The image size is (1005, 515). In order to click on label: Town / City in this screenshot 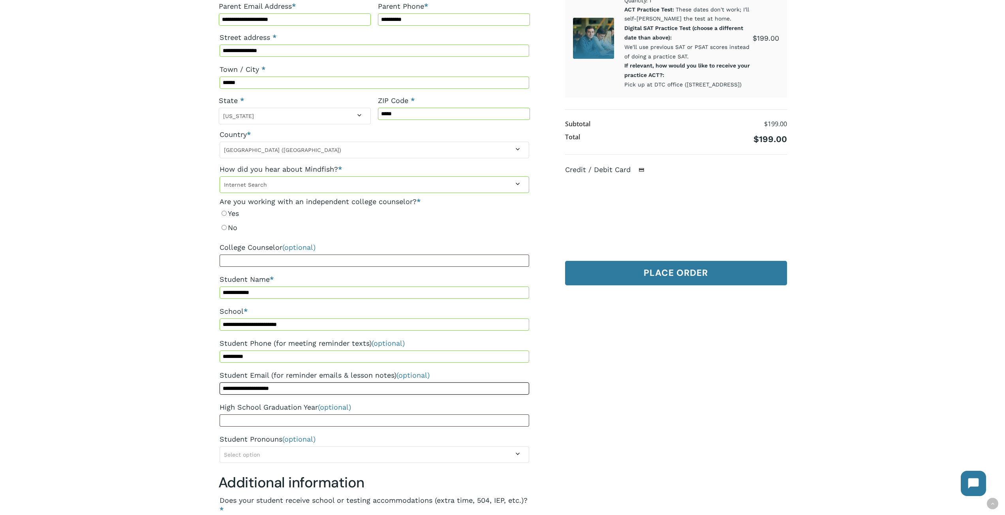, I will do `click(374, 70)`.